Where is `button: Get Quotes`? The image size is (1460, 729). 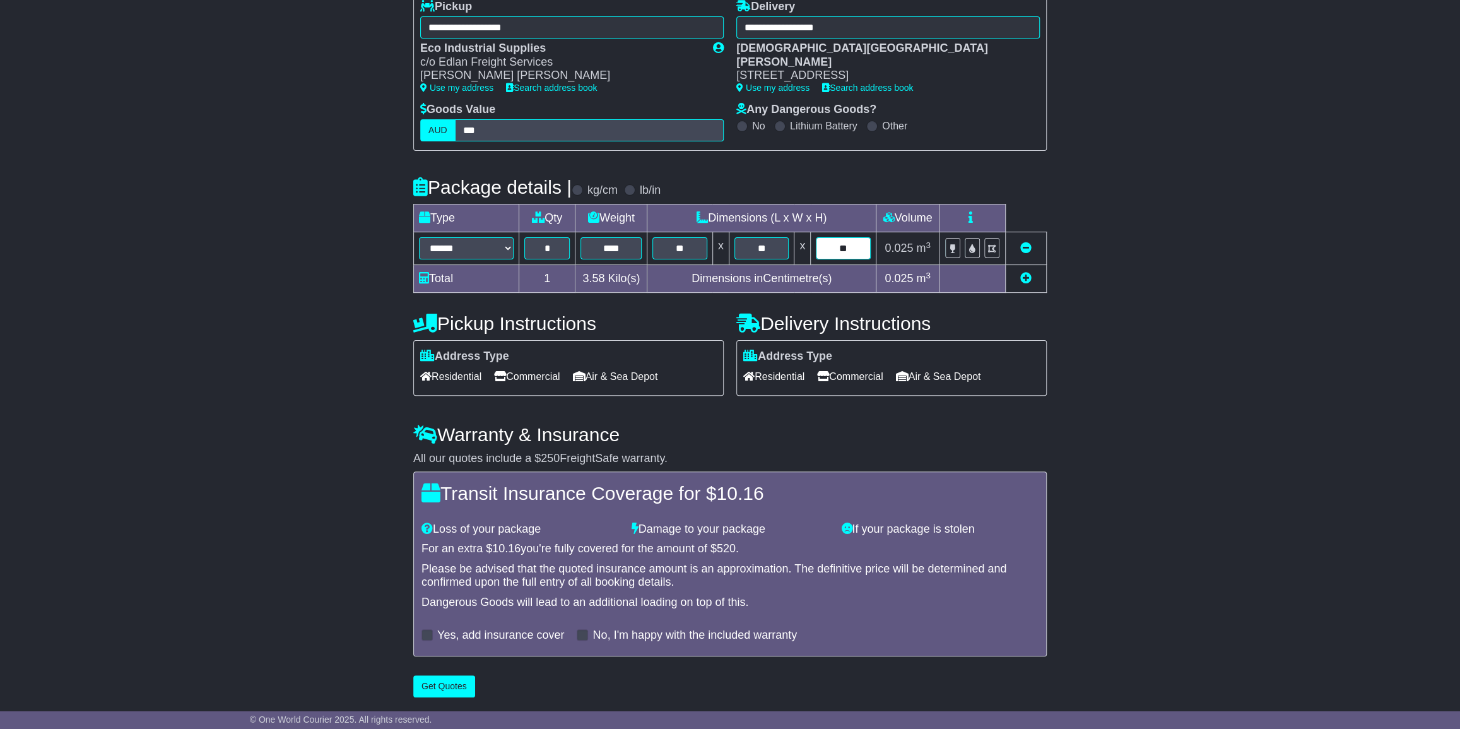
button: Get Quotes is located at coordinates (444, 686).